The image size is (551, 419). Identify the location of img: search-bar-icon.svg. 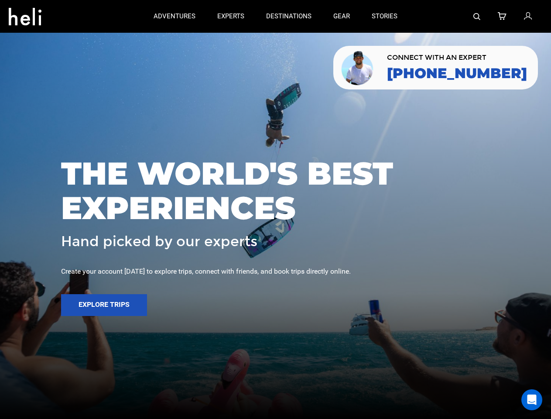
(477, 17).